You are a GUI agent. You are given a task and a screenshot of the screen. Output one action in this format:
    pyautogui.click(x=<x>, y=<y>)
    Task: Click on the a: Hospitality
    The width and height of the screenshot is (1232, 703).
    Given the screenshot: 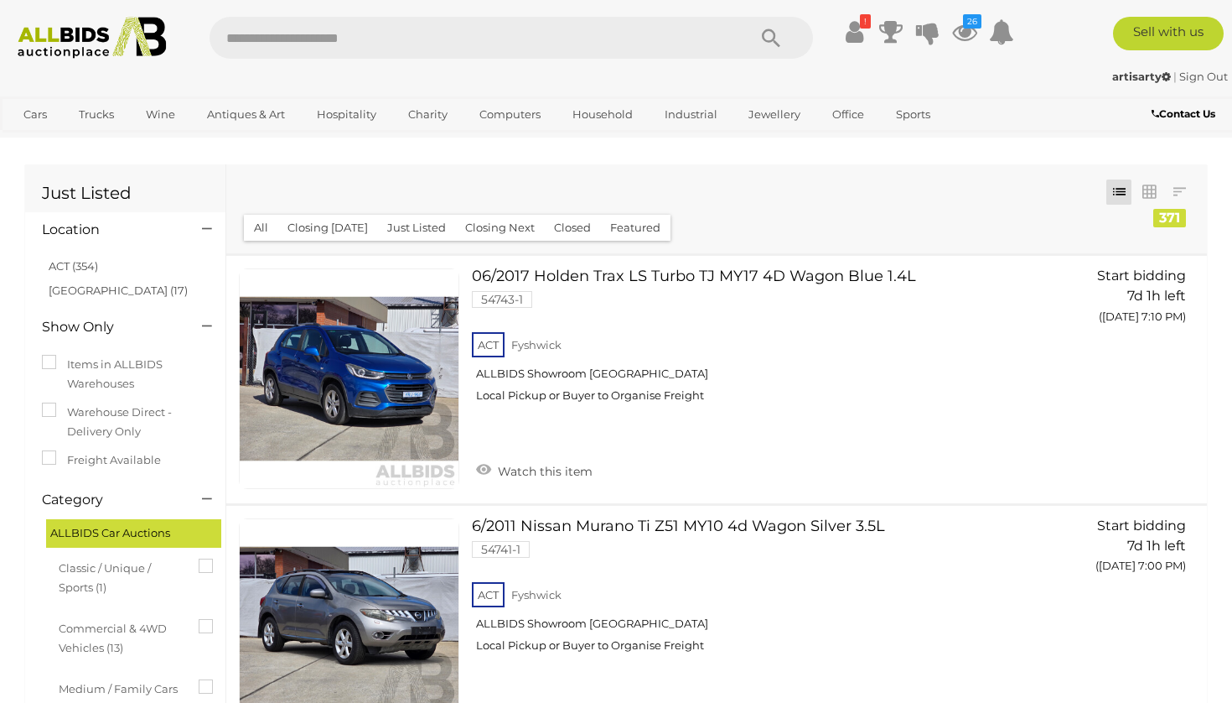 What is the action you would take?
    pyautogui.click(x=346, y=114)
    